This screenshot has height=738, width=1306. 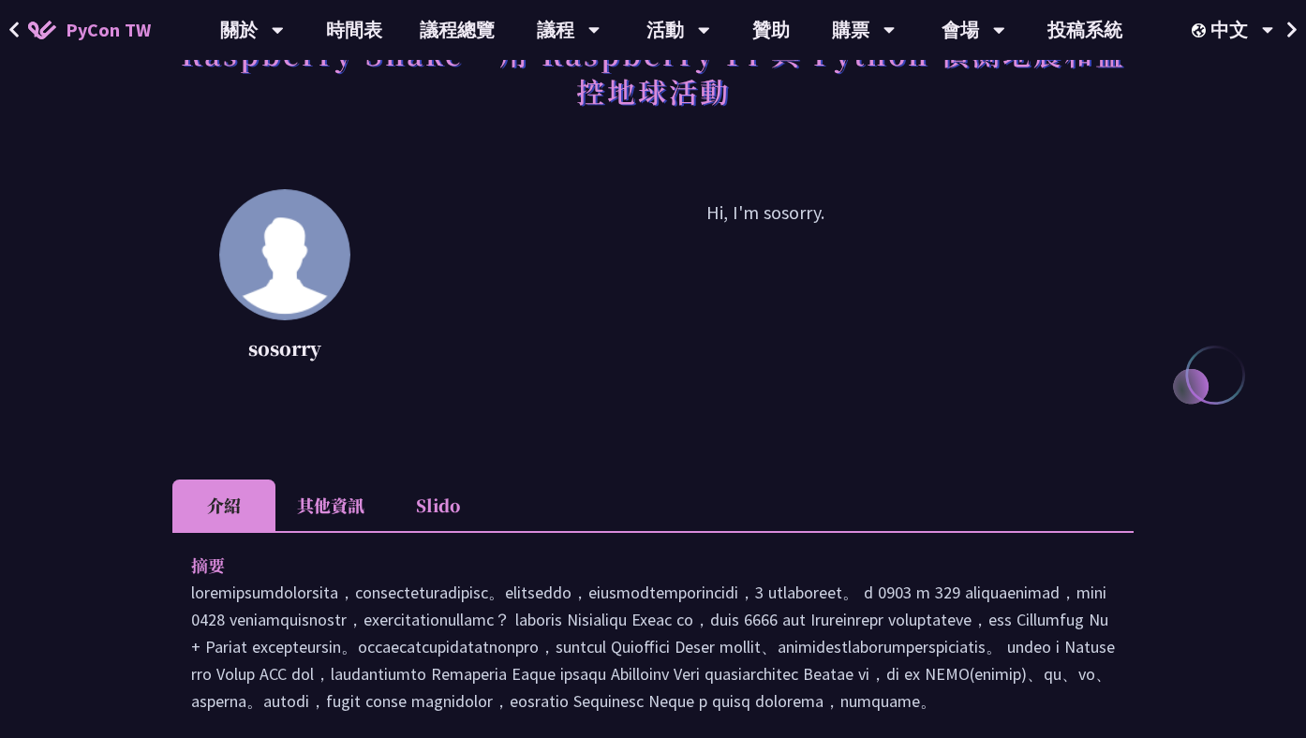 What do you see at coordinates (653, 72) in the screenshot?
I see `h1: Raspberry Shake - 用 Raspberry Pi 與 Python 偵測地震和監控地球活動` at bounding box center [653, 72].